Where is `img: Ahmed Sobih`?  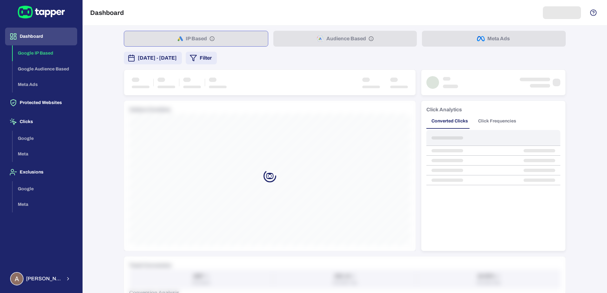
img: Ahmed Sobih is located at coordinates (17, 279).